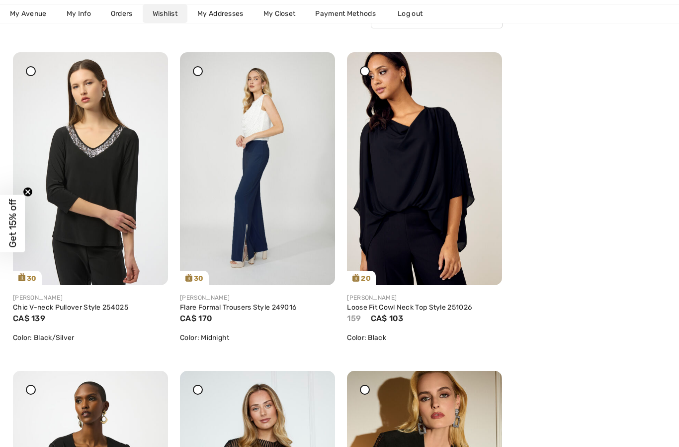 The image size is (679, 447). I want to click on span: My Avenue, so click(28, 13).